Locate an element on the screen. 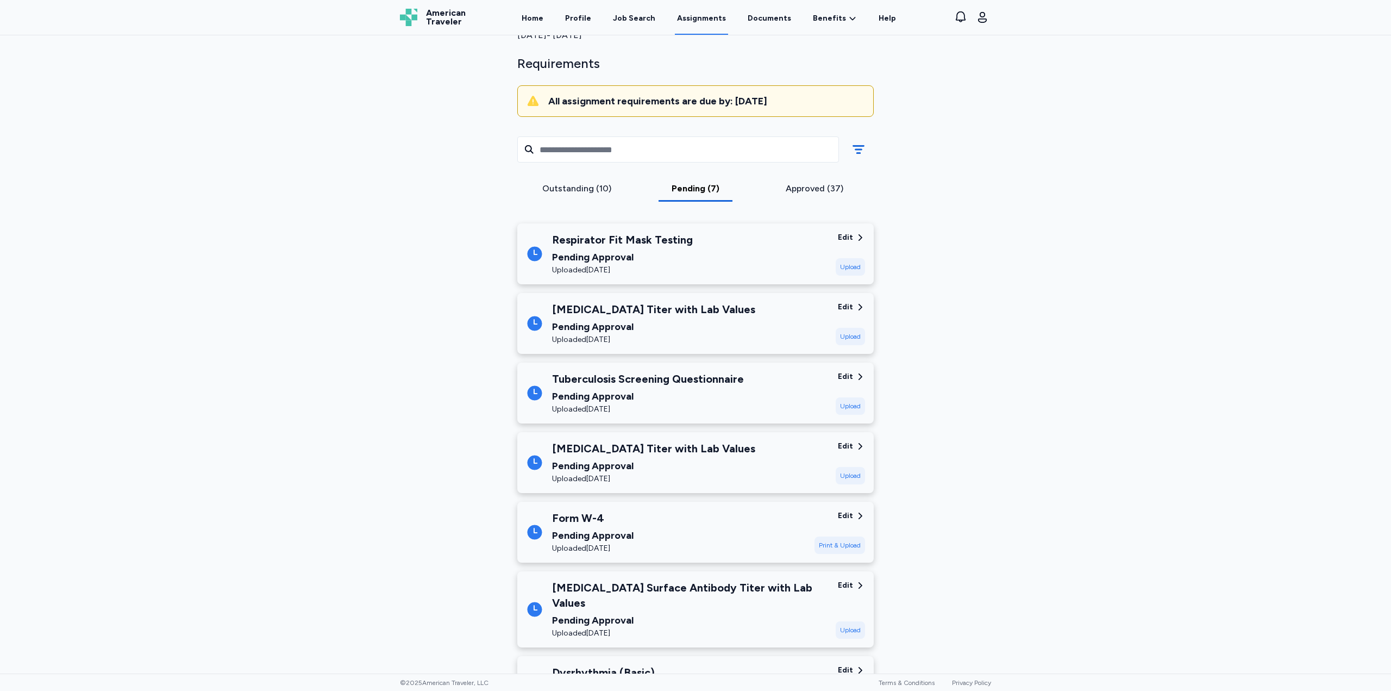 This screenshot has width=1391, height=691. div: Tuberculosis Screening Questionnaire is located at coordinates (648, 379).